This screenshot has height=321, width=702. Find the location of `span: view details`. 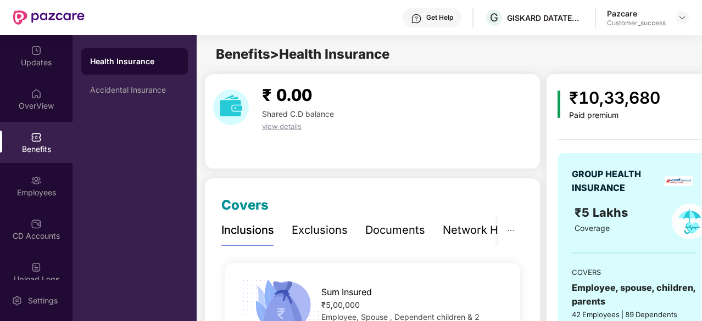

span: view details is located at coordinates (282, 126).